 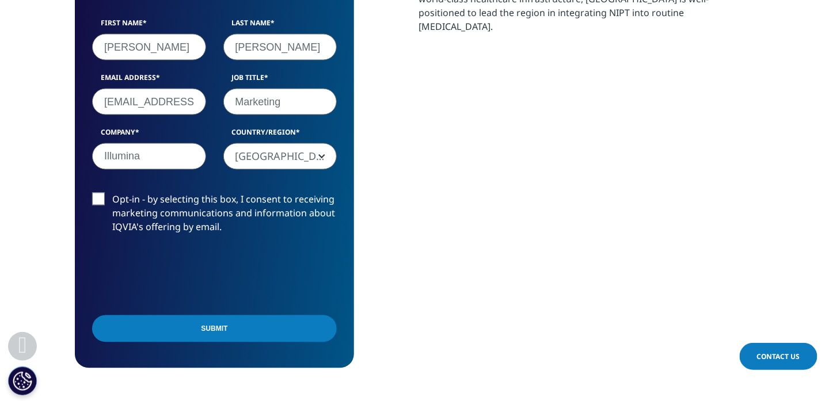 What do you see at coordinates (149, 135) in the screenshot?
I see `label: Company` at bounding box center [149, 135].